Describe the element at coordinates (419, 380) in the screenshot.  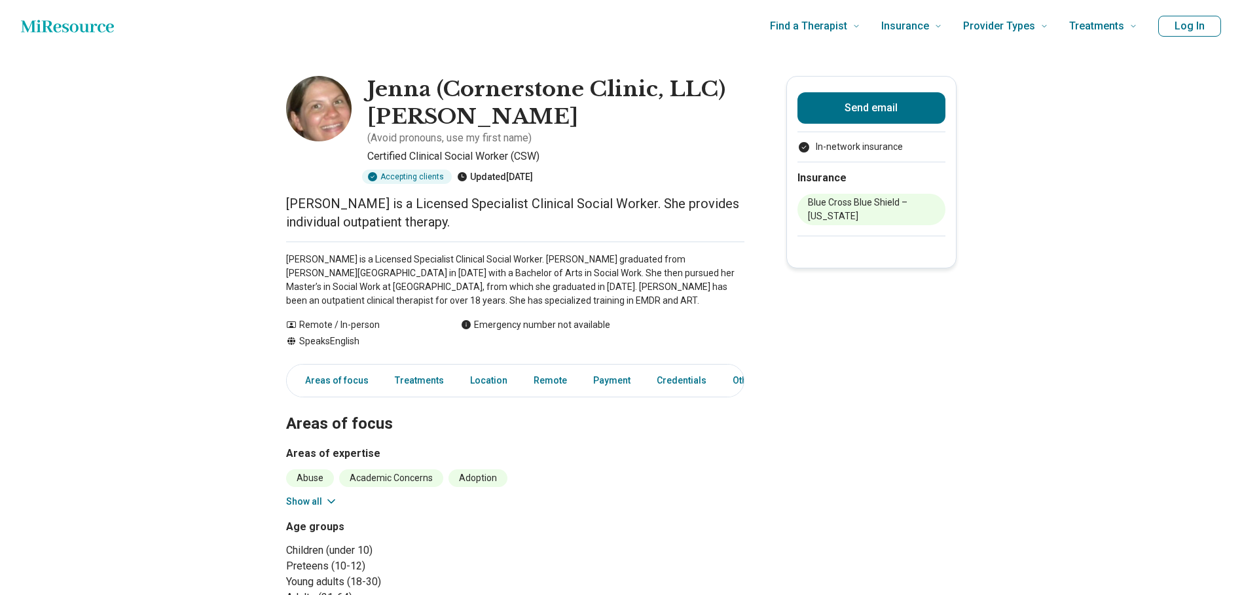
I see `a: Treatments` at that location.